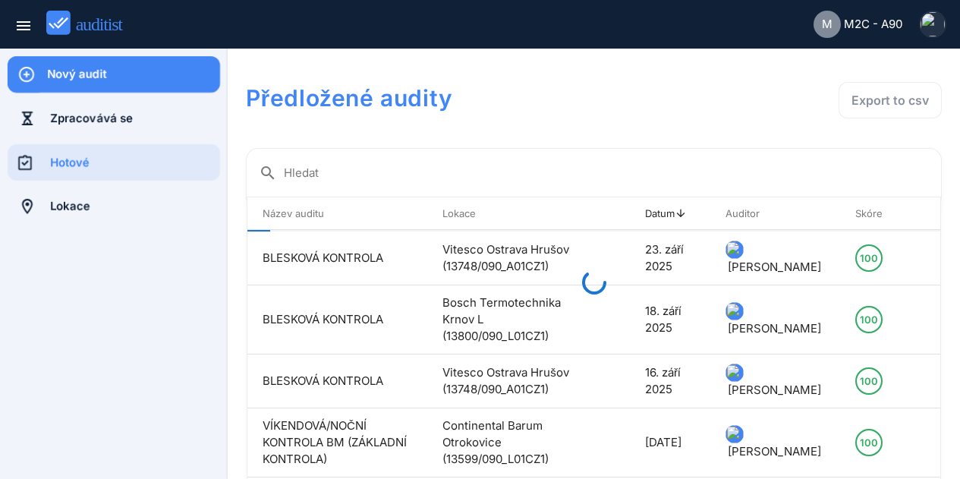 This screenshot has width=960, height=479. I want to click on i: menu, so click(24, 26).